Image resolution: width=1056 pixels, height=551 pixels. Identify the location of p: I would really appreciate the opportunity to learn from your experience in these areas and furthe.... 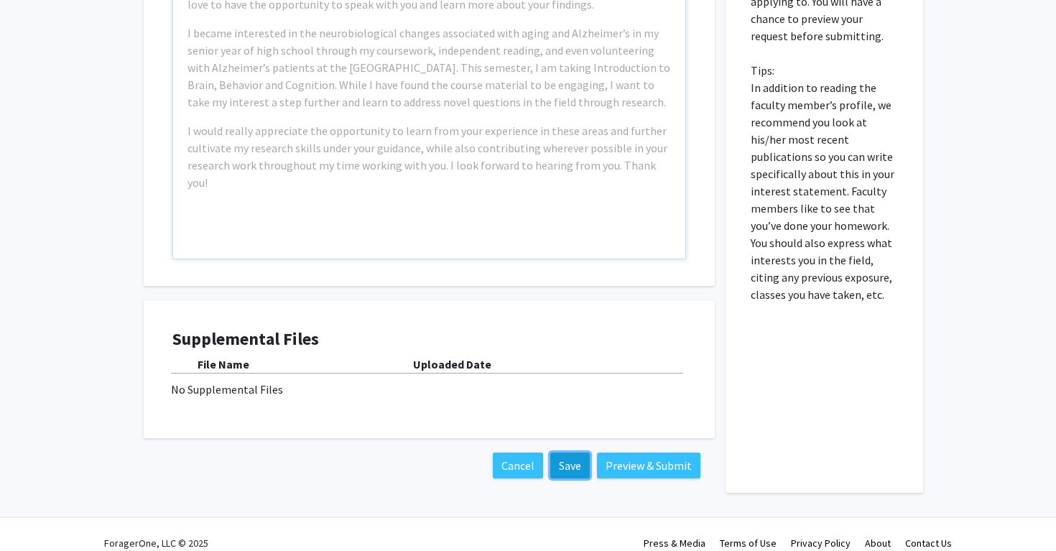
(429, 157).